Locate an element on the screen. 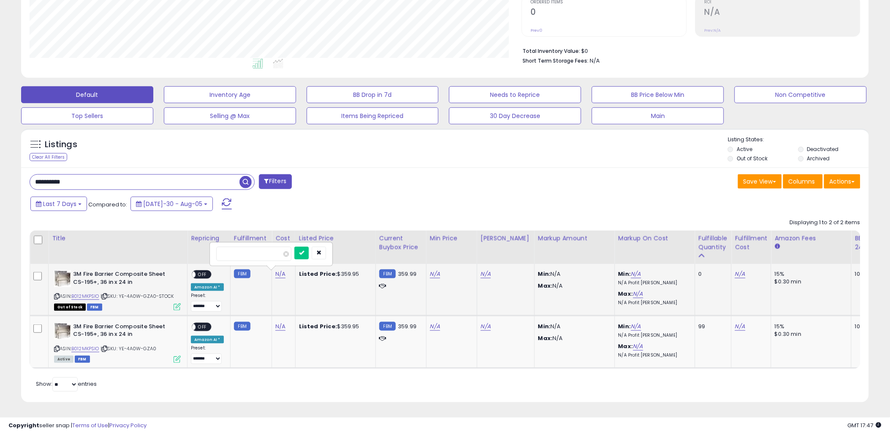 The height and width of the screenshot is (434, 890). li: $0 is located at coordinates (689, 50).